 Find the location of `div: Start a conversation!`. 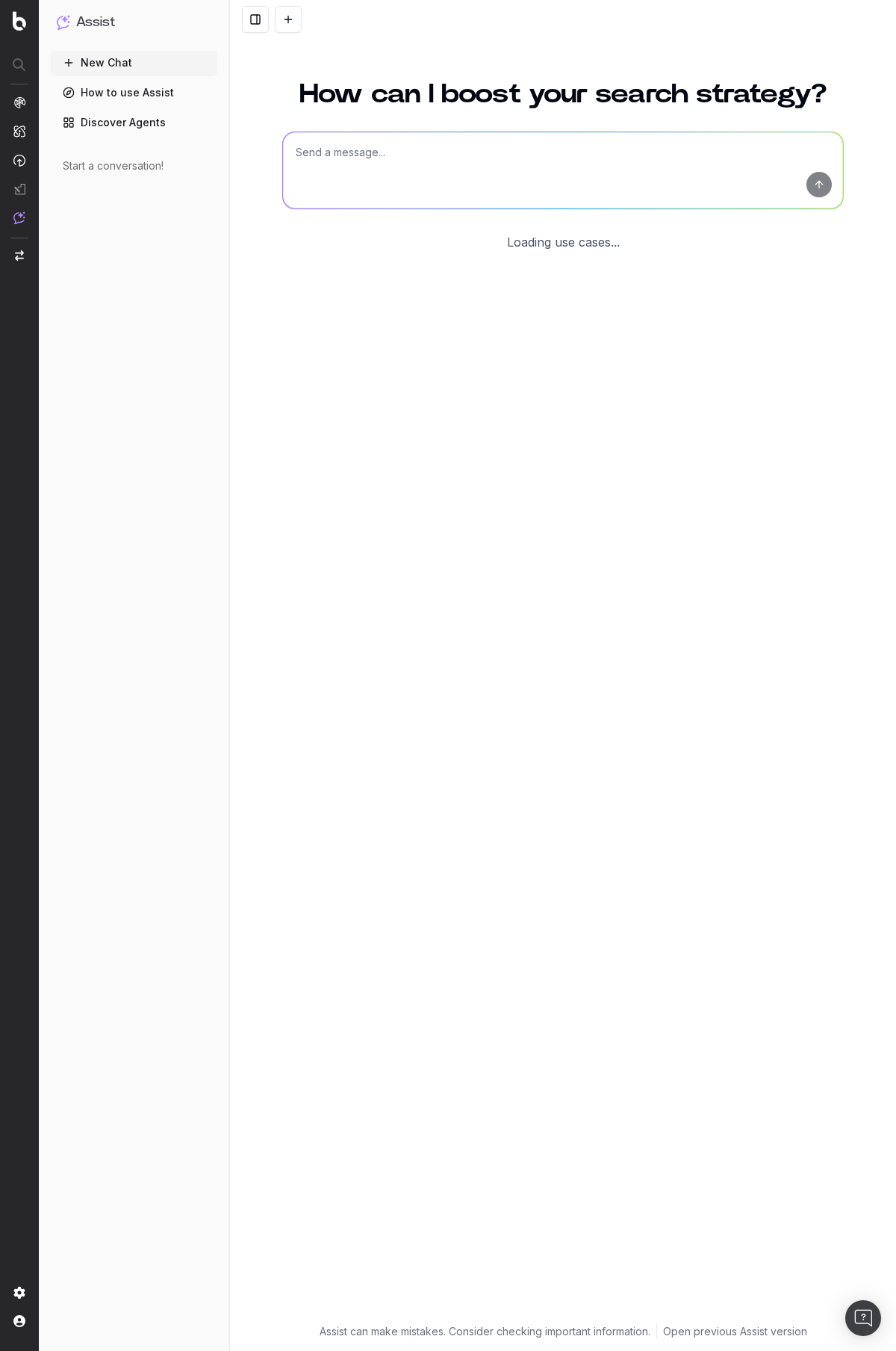

div: Start a conversation! is located at coordinates (133, 166).